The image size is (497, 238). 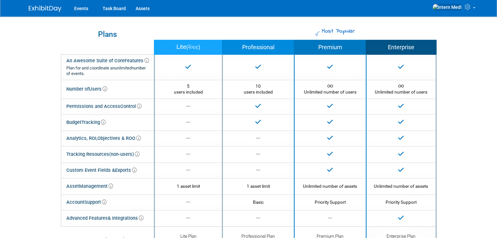 What do you see at coordinates (401, 47) in the screenshot?
I see `th: Enterprise` at bounding box center [401, 47].